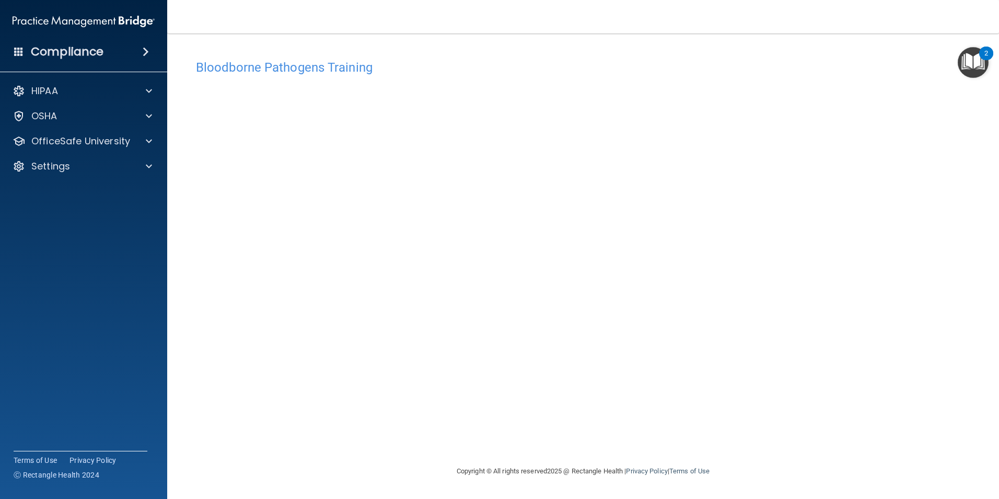  What do you see at coordinates (82, 91) in the screenshot?
I see `a: HIPAA` at bounding box center [82, 91].